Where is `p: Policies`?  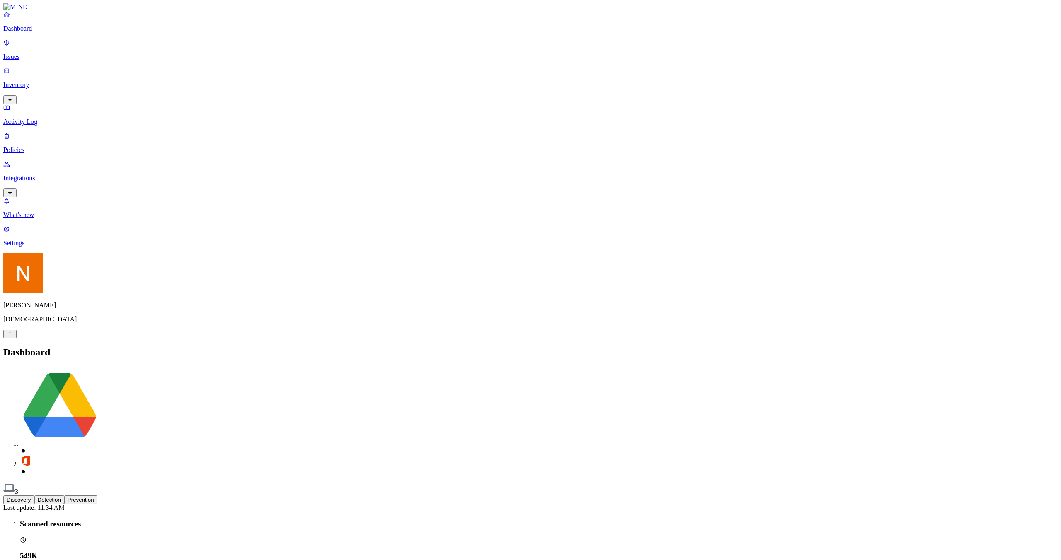
p: Policies is located at coordinates (531, 150).